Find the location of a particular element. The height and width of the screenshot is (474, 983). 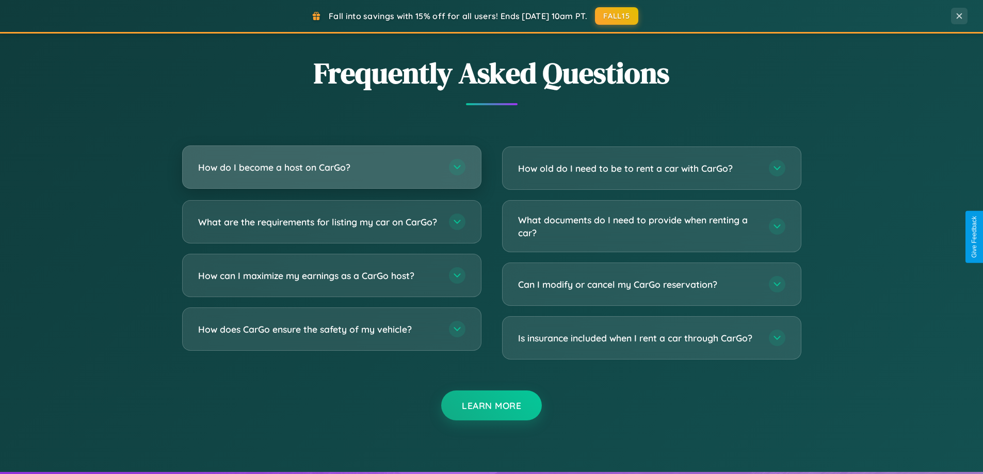

button: FALL15 is located at coordinates (617, 16).